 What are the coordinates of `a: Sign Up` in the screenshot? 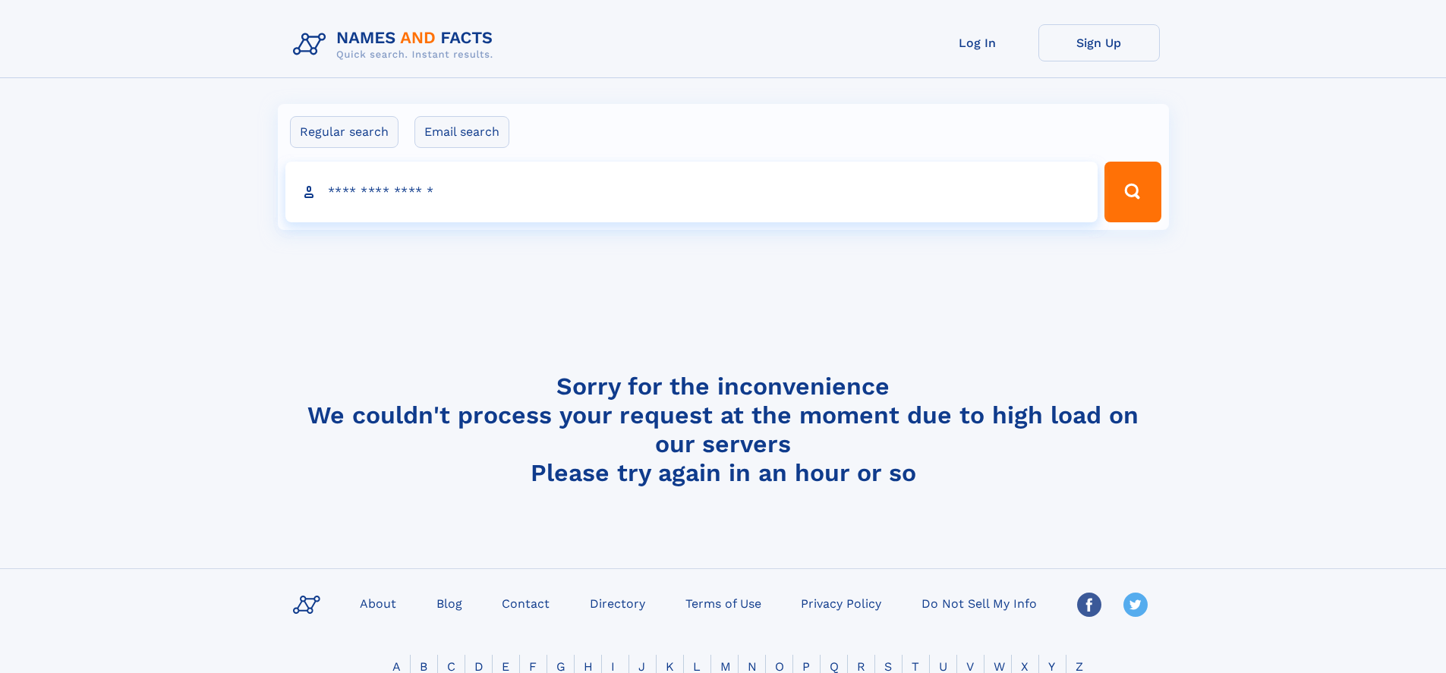 It's located at (1099, 43).